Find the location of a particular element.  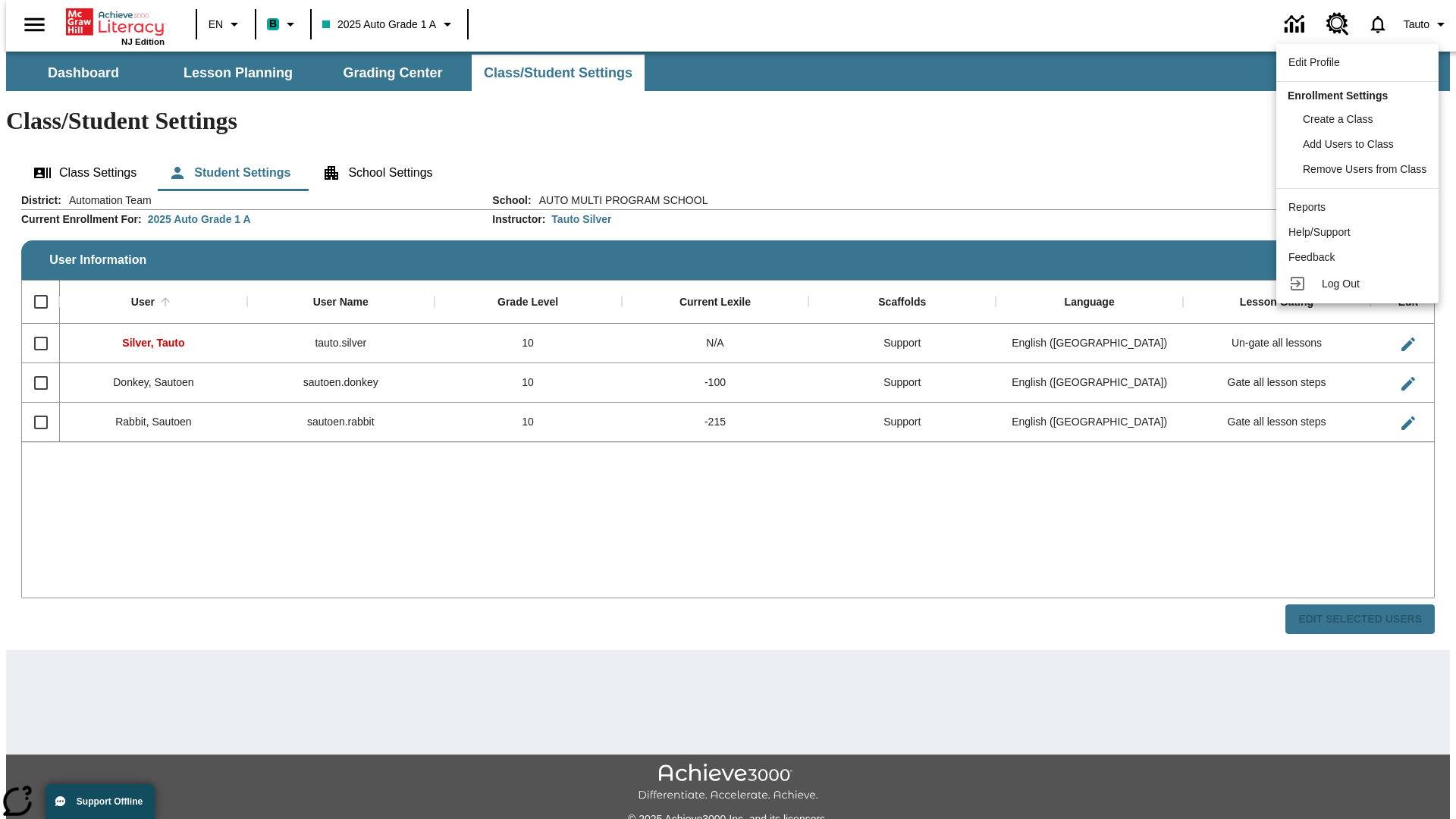

span: Remove Users from Class is located at coordinates (1364, 169).